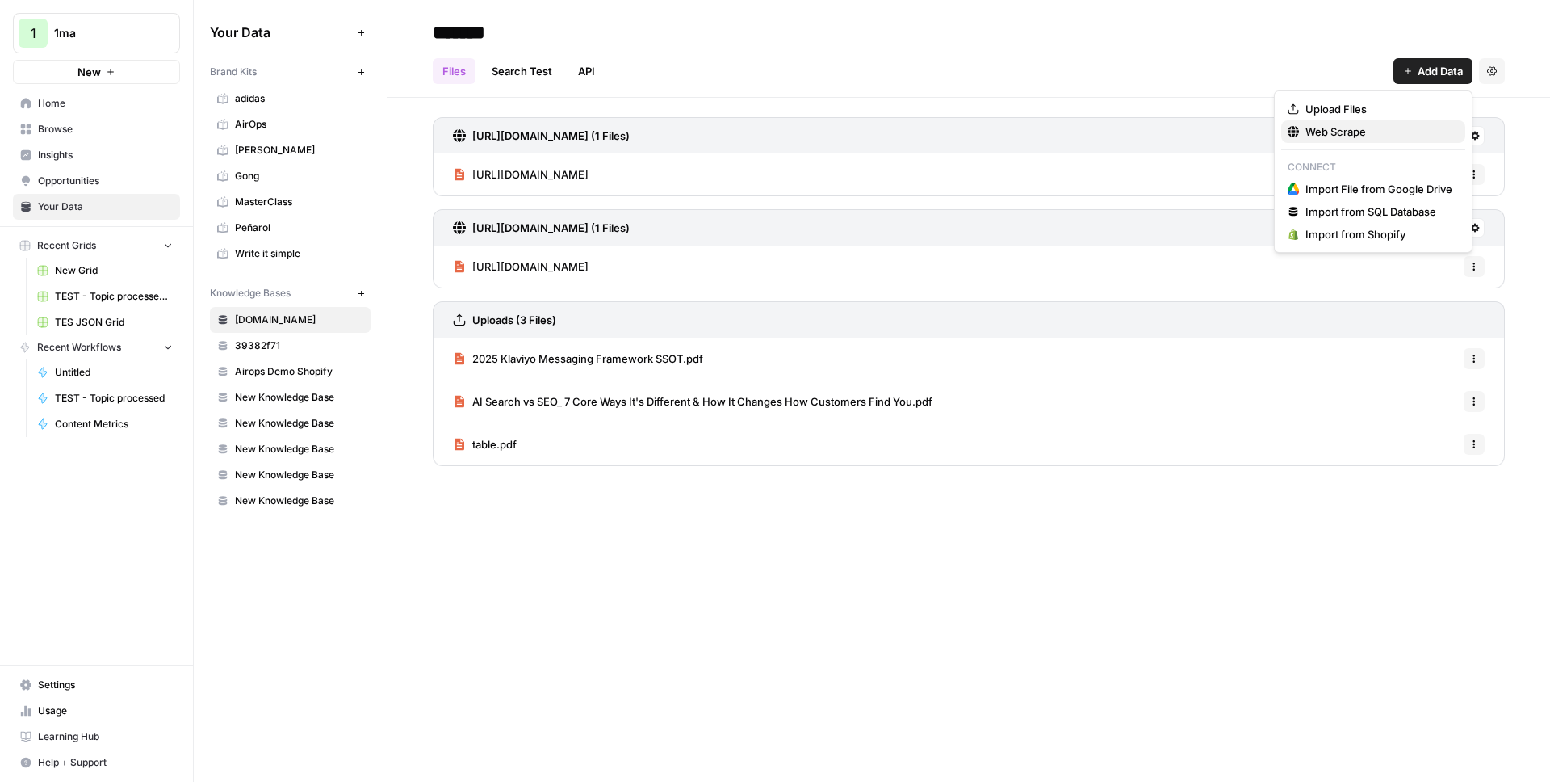 The width and height of the screenshot is (1550, 782). I want to click on a: Untitled, so click(105, 372).